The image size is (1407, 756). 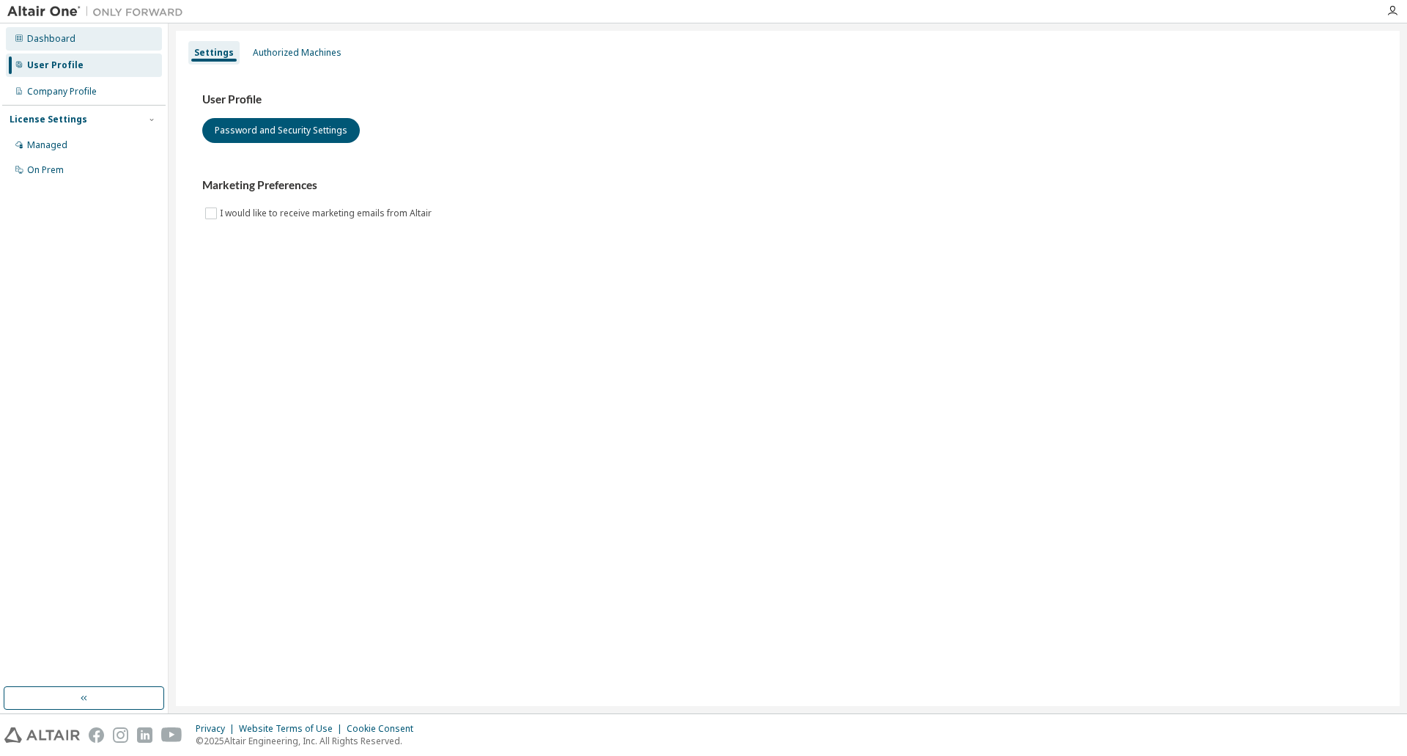 What do you see at coordinates (45, 170) in the screenshot?
I see `div: On Prem` at bounding box center [45, 170].